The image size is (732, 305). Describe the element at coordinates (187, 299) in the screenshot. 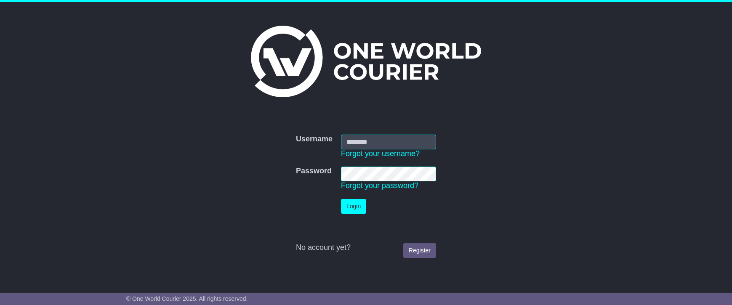

I see `span: © One World Courier 2025. All rights reserved.` at that location.